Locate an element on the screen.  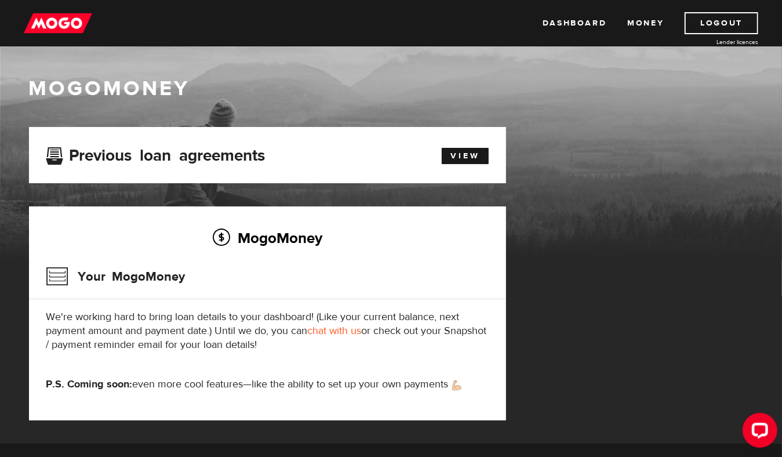
a: Logout is located at coordinates (721, 23).